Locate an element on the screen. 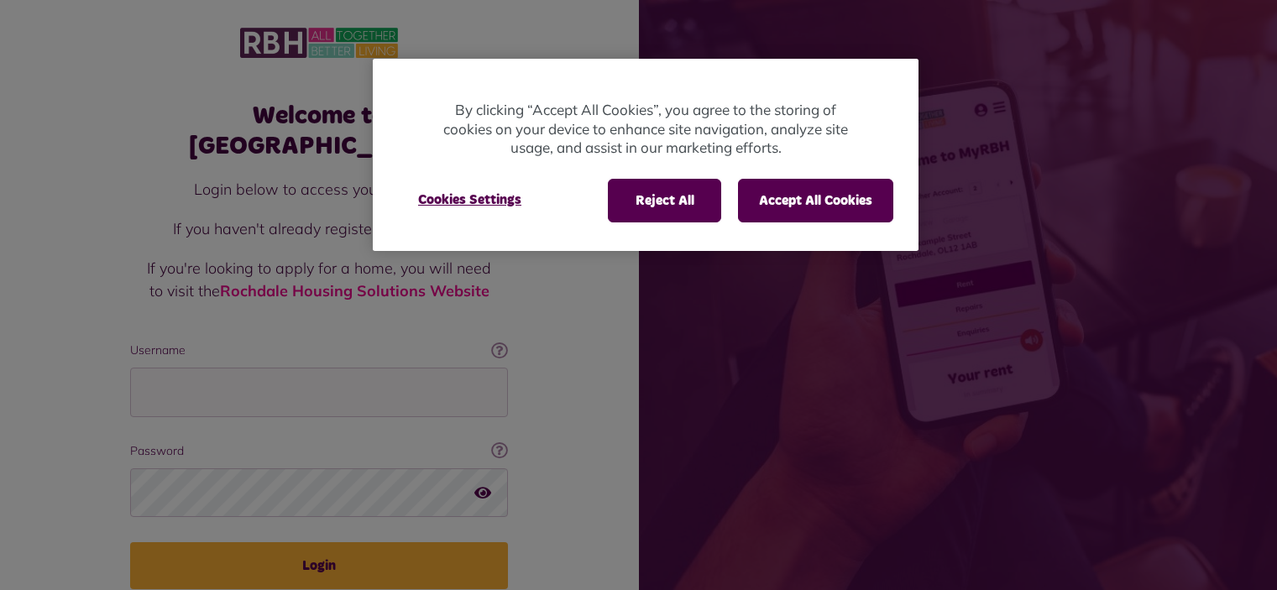 The width and height of the screenshot is (1277, 590). p: By clicking “Accept All Cookies”, you agree to the storing of cookies on your device to enhance s... is located at coordinates (646, 129).